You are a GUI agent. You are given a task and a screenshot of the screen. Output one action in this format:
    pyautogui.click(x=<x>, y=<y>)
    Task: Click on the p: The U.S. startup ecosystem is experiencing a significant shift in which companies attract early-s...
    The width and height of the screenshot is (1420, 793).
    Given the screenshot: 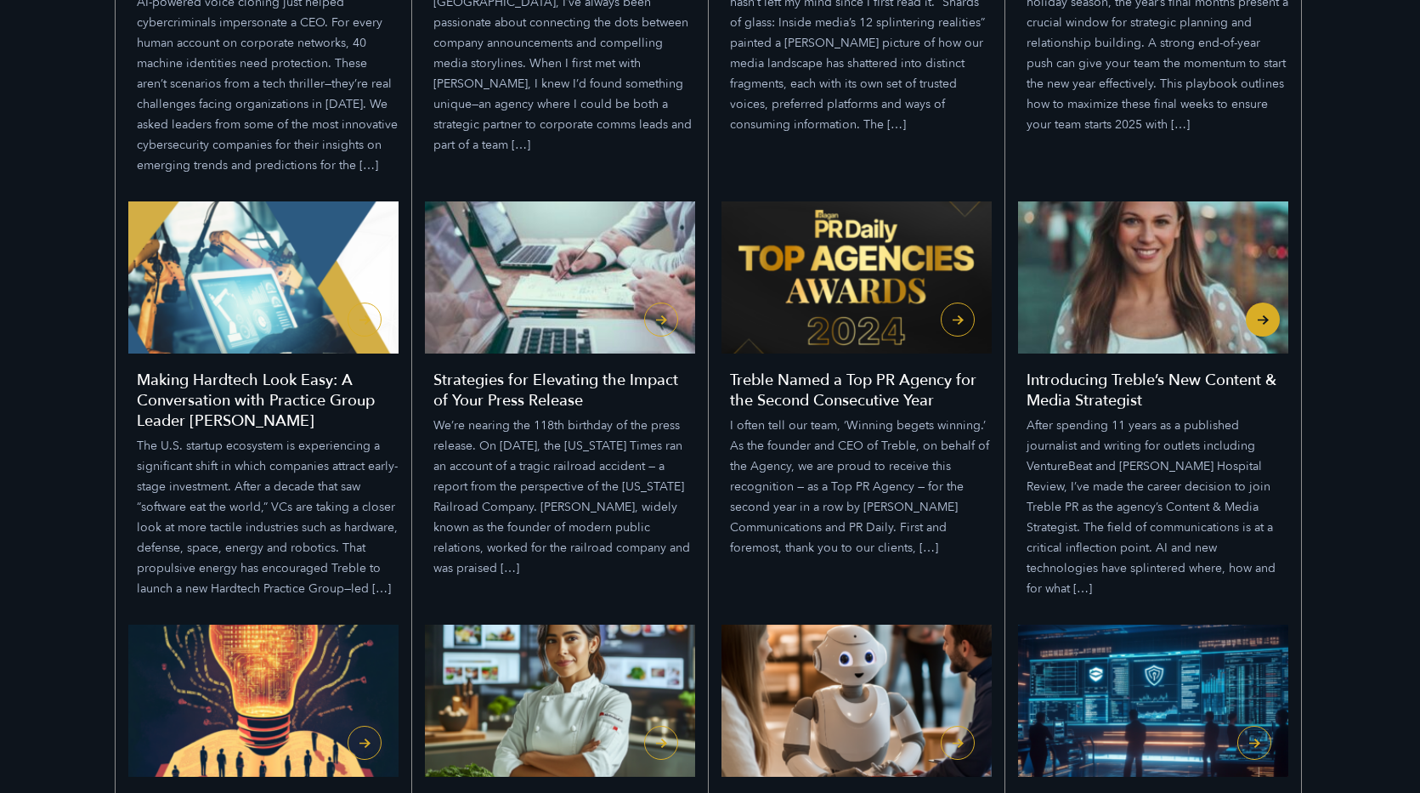 What is the action you would take?
    pyautogui.click(x=268, y=518)
    